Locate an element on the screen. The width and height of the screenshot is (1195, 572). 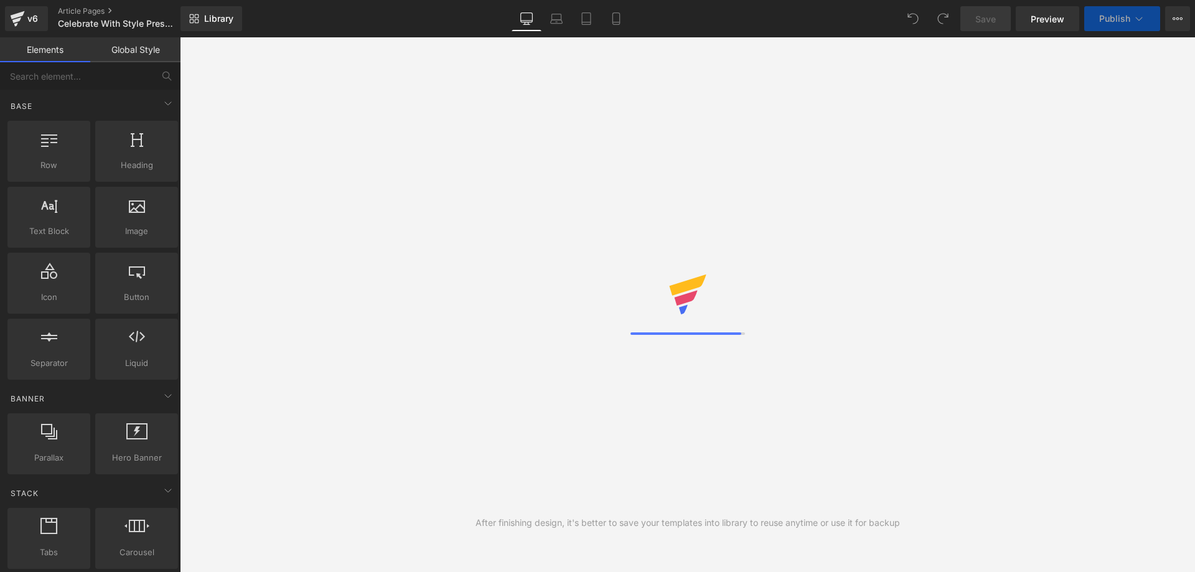
span: Separator is located at coordinates (49, 363).